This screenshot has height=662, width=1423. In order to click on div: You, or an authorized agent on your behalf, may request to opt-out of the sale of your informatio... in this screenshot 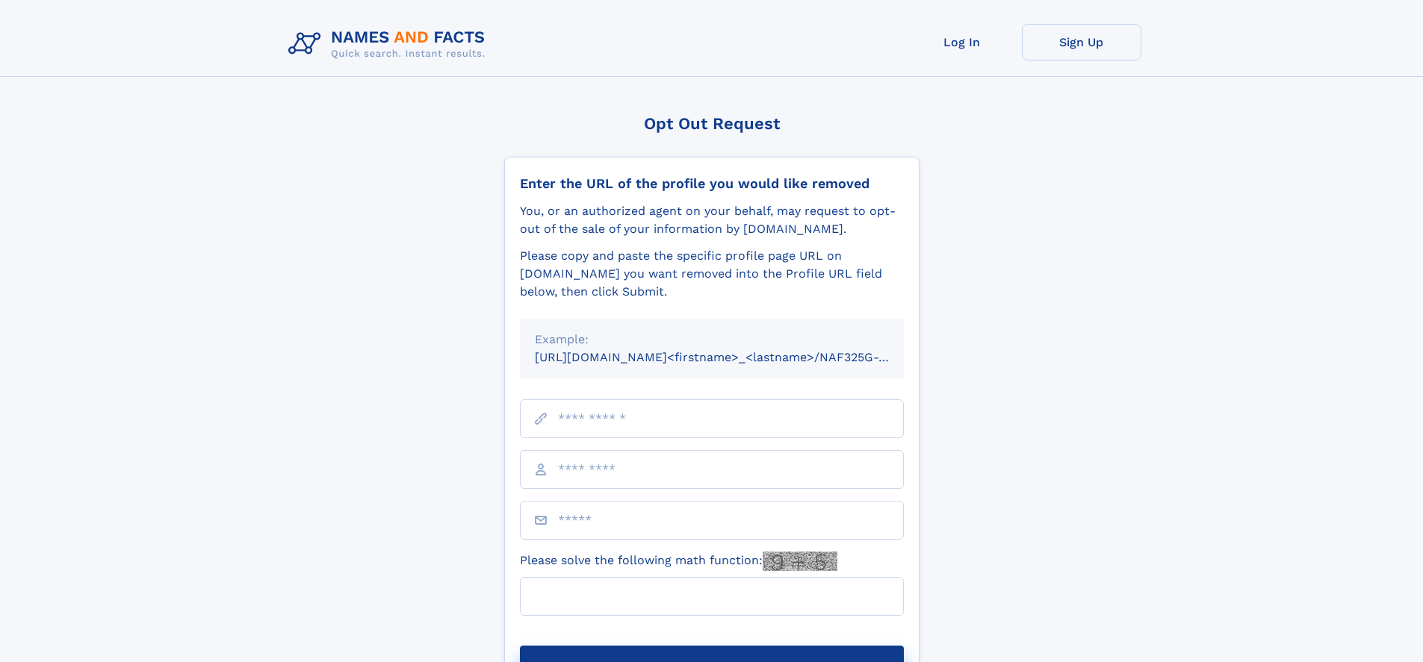, I will do `click(712, 220)`.